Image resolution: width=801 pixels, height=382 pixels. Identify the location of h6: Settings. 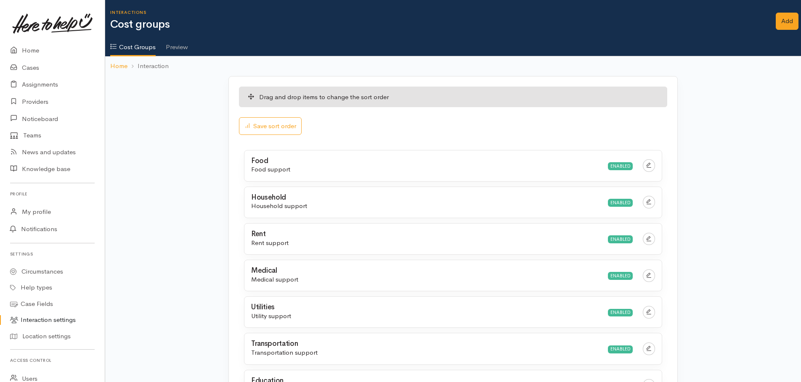
(52, 254).